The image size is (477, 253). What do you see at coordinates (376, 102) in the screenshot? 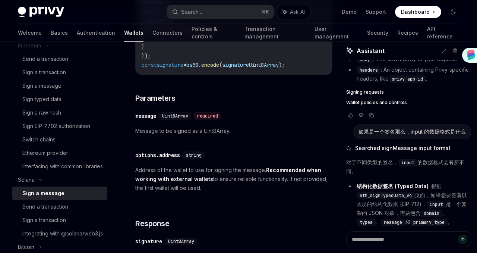
I see `span: Wallet policies and controls` at bounding box center [376, 102].